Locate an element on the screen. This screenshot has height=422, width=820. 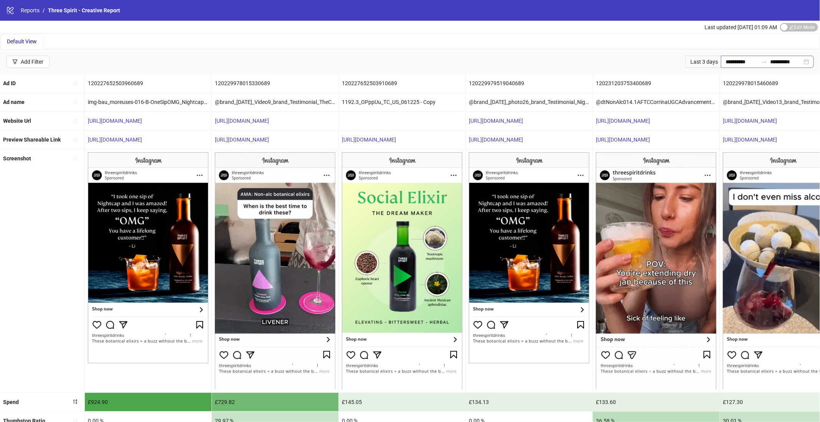
a: Reports is located at coordinates (30, 10).